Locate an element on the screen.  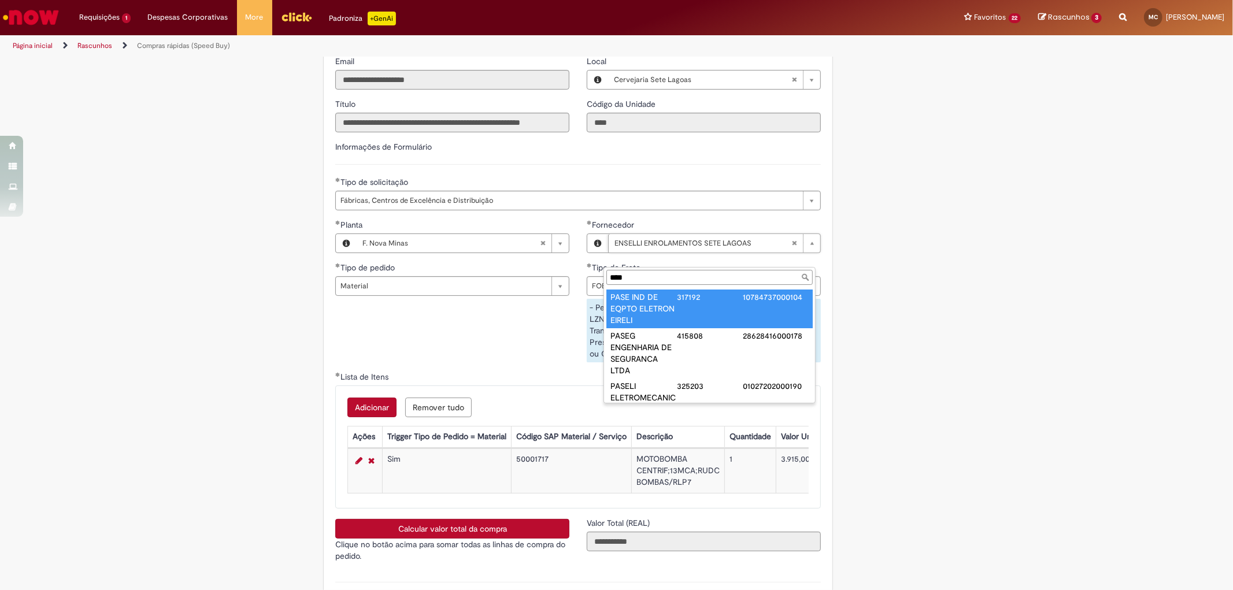
ul: Fornecedor is located at coordinates (710, 345).